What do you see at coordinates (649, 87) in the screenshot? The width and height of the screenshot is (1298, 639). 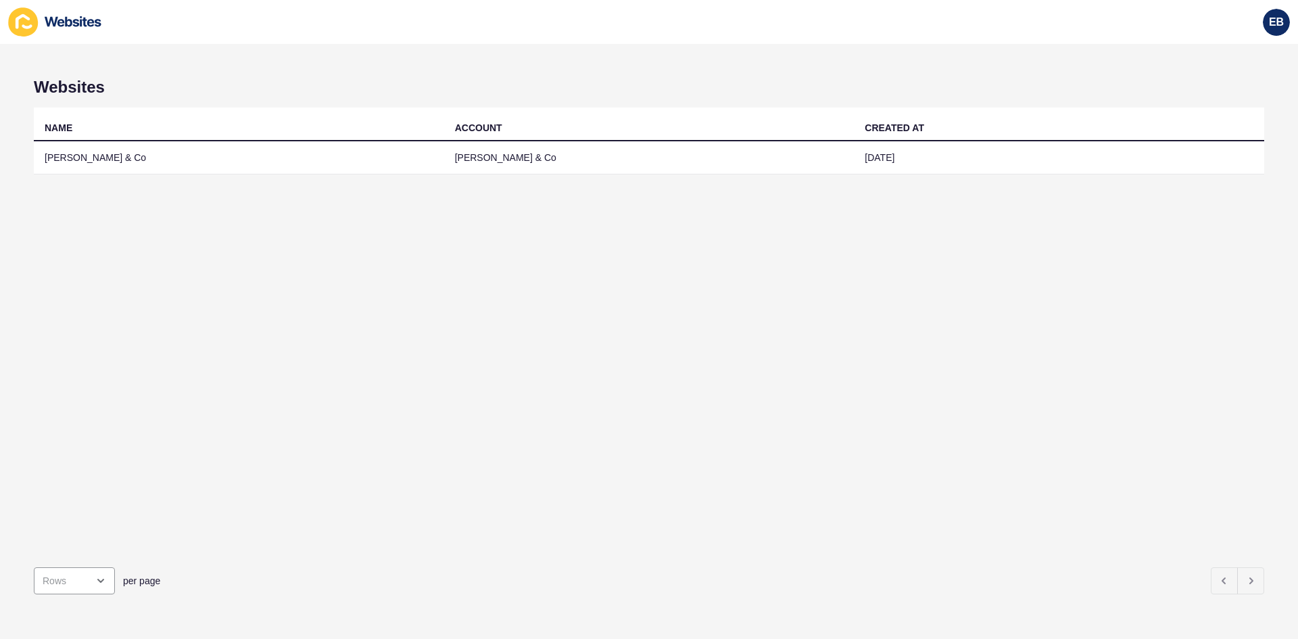 I see `h1: Websites` at bounding box center [649, 87].